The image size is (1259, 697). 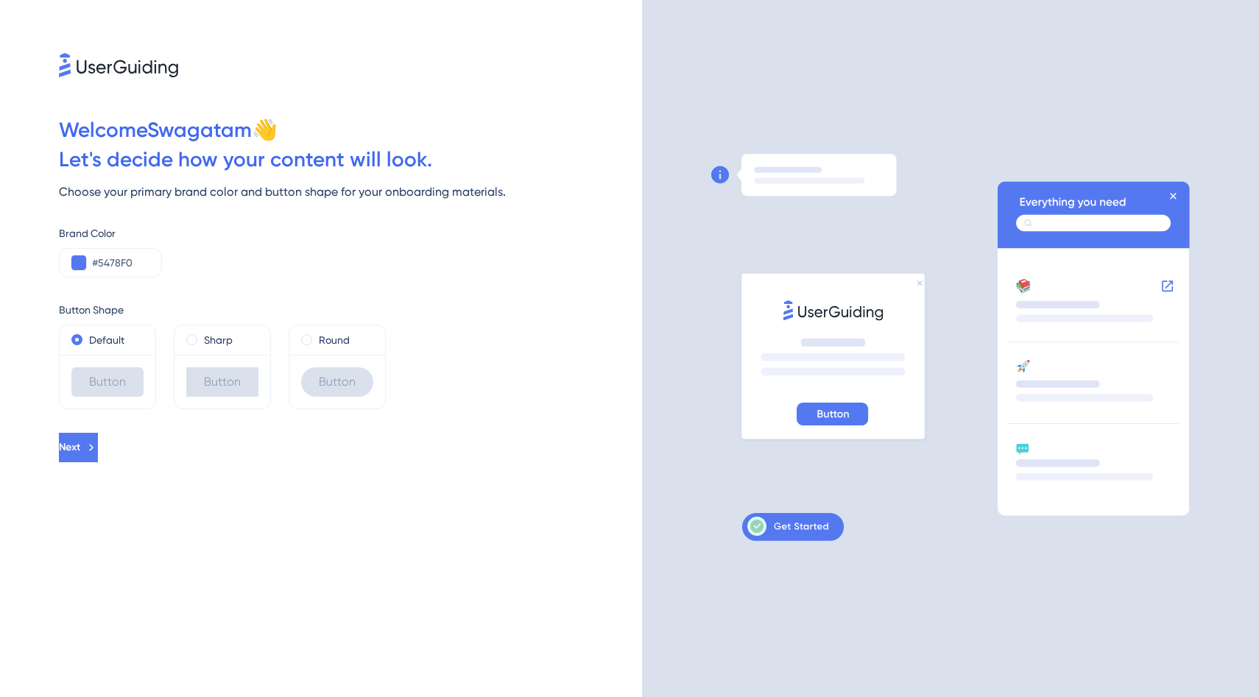 What do you see at coordinates (218, 340) in the screenshot?
I see `label: Sharp` at bounding box center [218, 340].